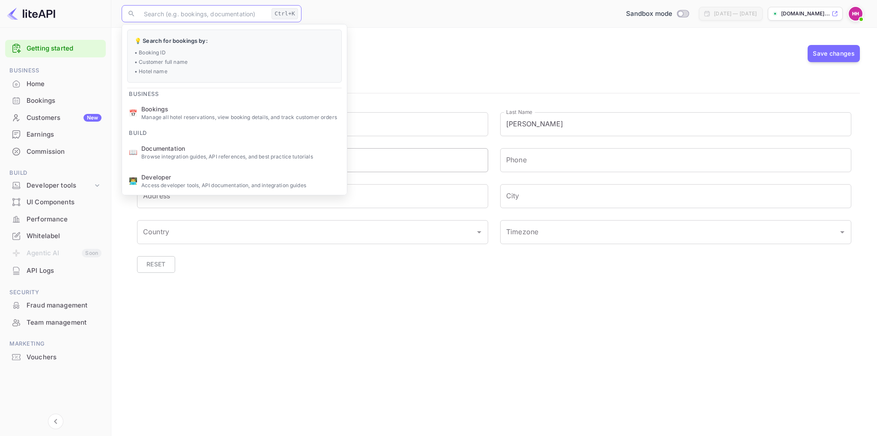 The image size is (877, 436). I want to click on img: Henrik Hansen, so click(856, 14).